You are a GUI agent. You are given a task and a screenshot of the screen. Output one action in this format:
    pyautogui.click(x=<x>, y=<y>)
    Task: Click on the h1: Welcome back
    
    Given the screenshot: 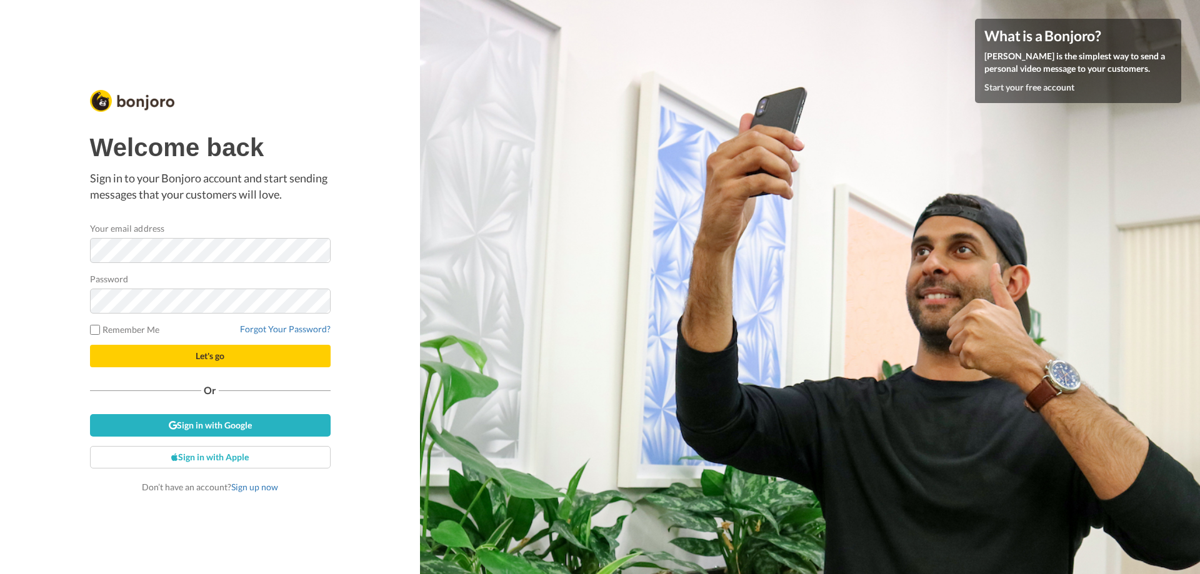 What is the action you would take?
    pyautogui.click(x=210, y=148)
    